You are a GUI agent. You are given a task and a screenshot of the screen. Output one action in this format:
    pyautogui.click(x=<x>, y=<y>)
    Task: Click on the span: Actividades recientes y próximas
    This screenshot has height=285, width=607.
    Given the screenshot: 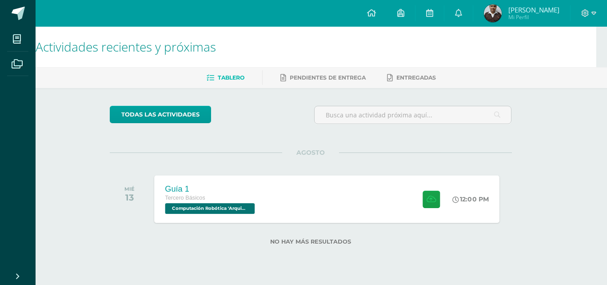 What is the action you would take?
    pyautogui.click(x=126, y=47)
    